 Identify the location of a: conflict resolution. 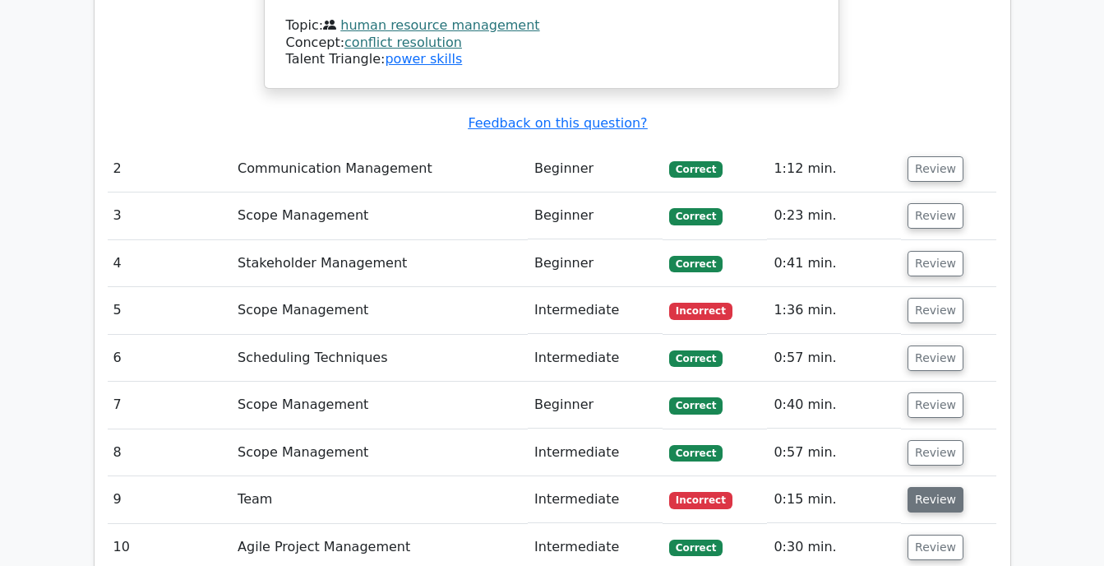
(403, 42).